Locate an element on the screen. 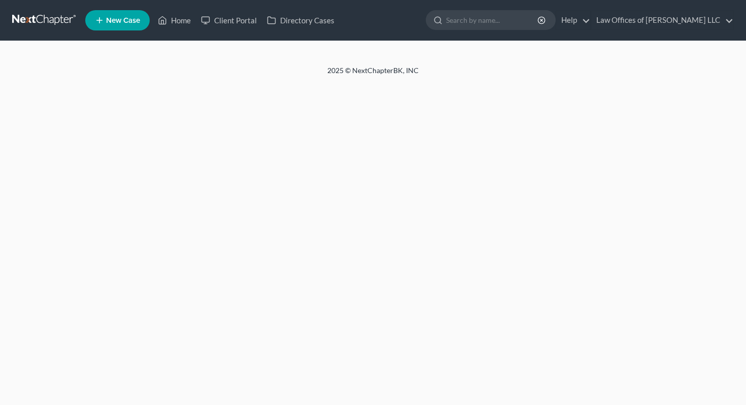  a: Directory Cases is located at coordinates (300, 20).